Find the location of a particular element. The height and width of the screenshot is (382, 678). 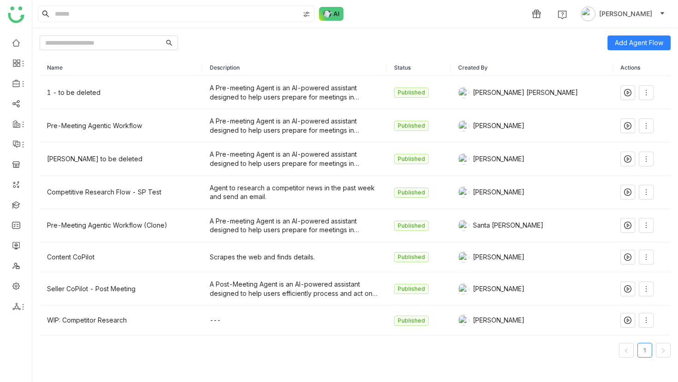

span: Add Agent Flow is located at coordinates (639, 43).